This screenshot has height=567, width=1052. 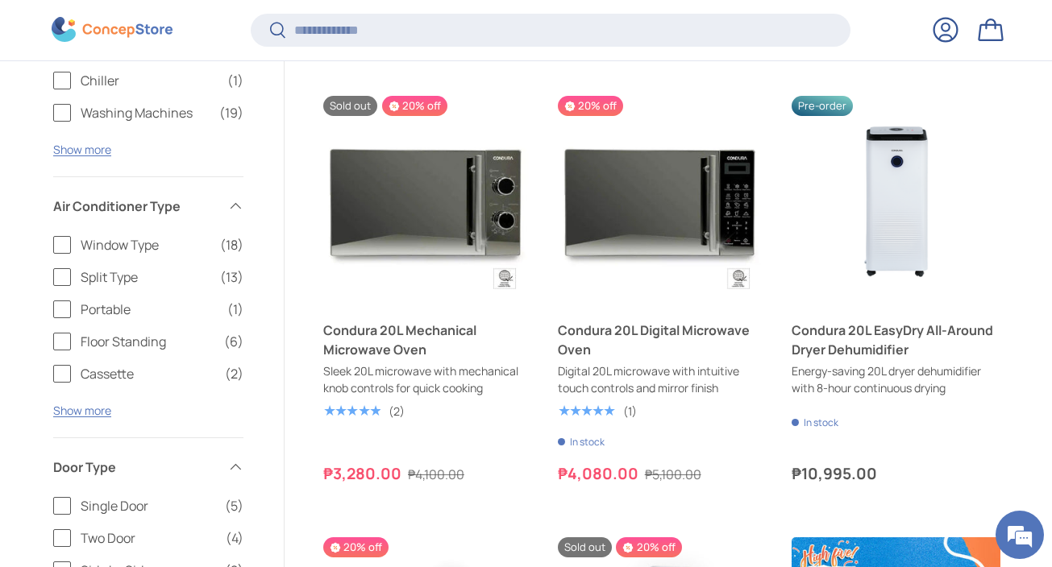 What do you see at coordinates (145, 277) in the screenshot?
I see `span: Split Type` at bounding box center [145, 277].